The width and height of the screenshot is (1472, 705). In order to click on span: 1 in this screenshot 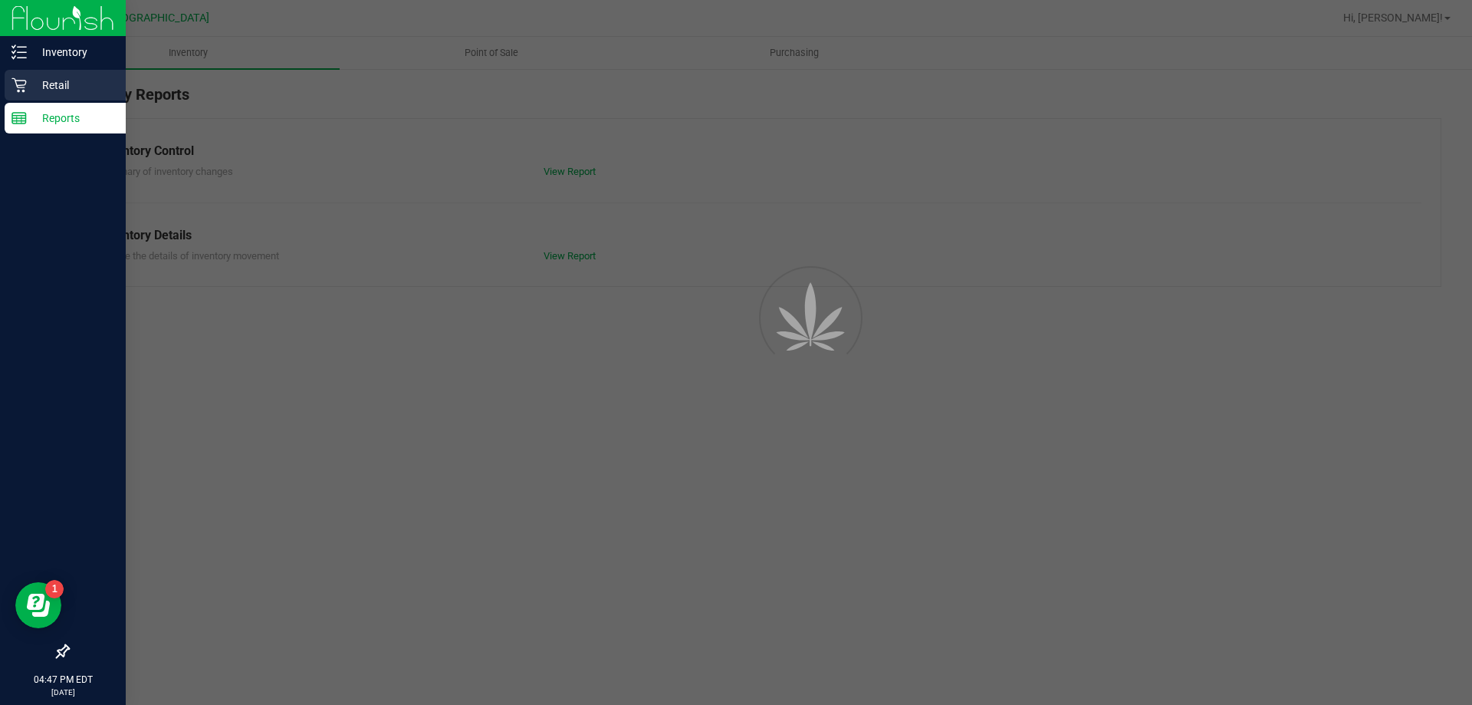, I will do `click(9, 8)`.